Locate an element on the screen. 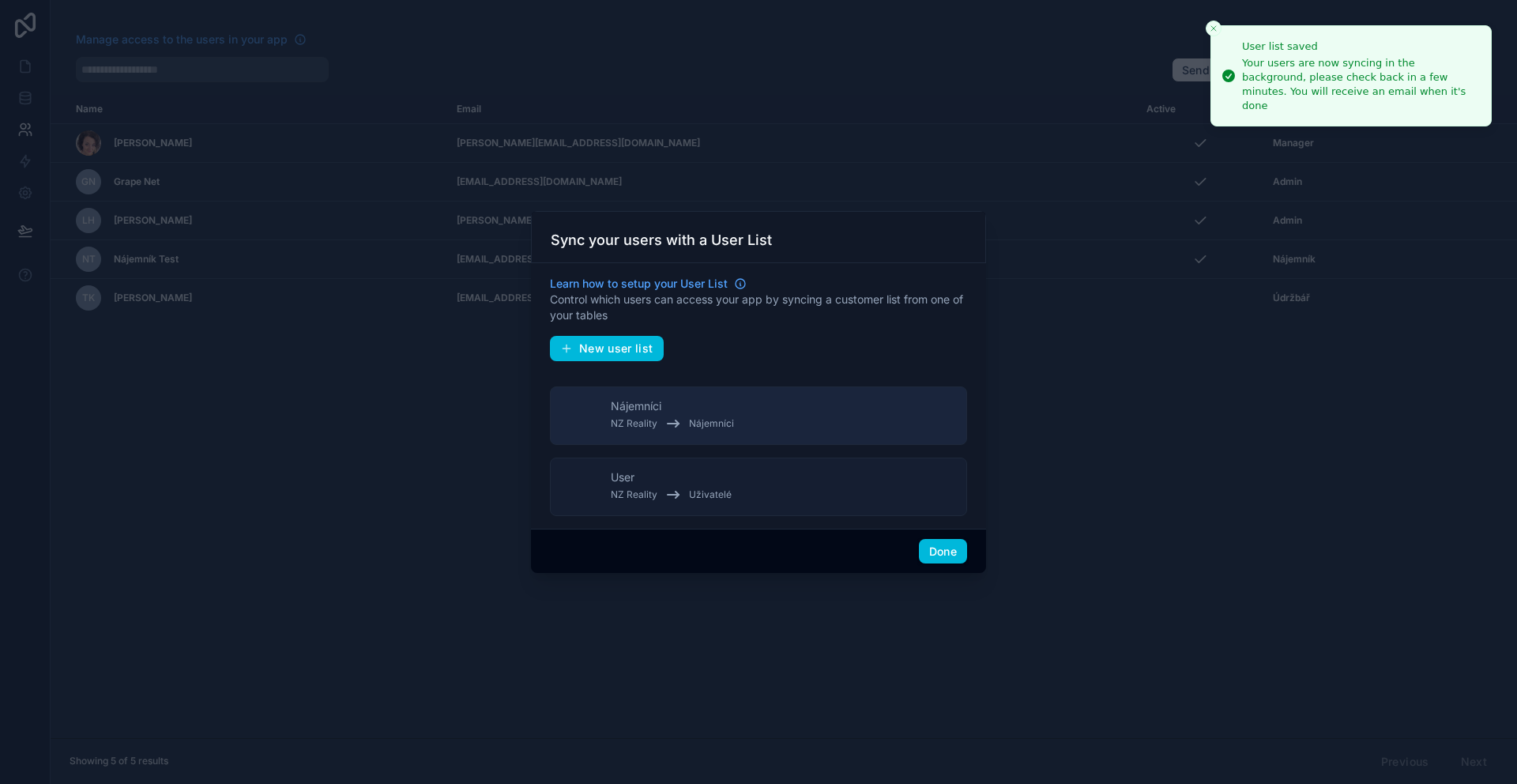 The width and height of the screenshot is (1517, 784). div: User list saved is located at coordinates (1360, 46).